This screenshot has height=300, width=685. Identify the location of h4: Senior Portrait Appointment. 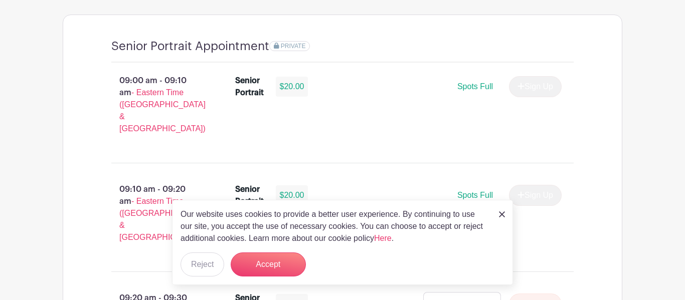
(190, 46).